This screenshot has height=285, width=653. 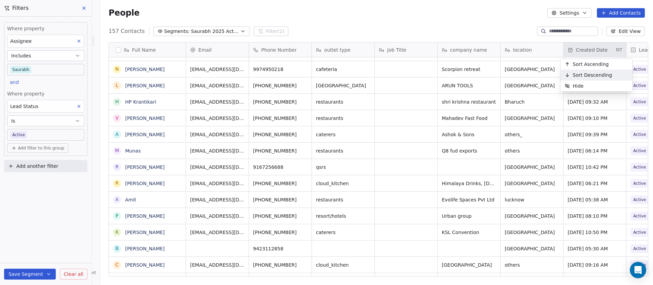 I want to click on span: others_, so click(x=513, y=135).